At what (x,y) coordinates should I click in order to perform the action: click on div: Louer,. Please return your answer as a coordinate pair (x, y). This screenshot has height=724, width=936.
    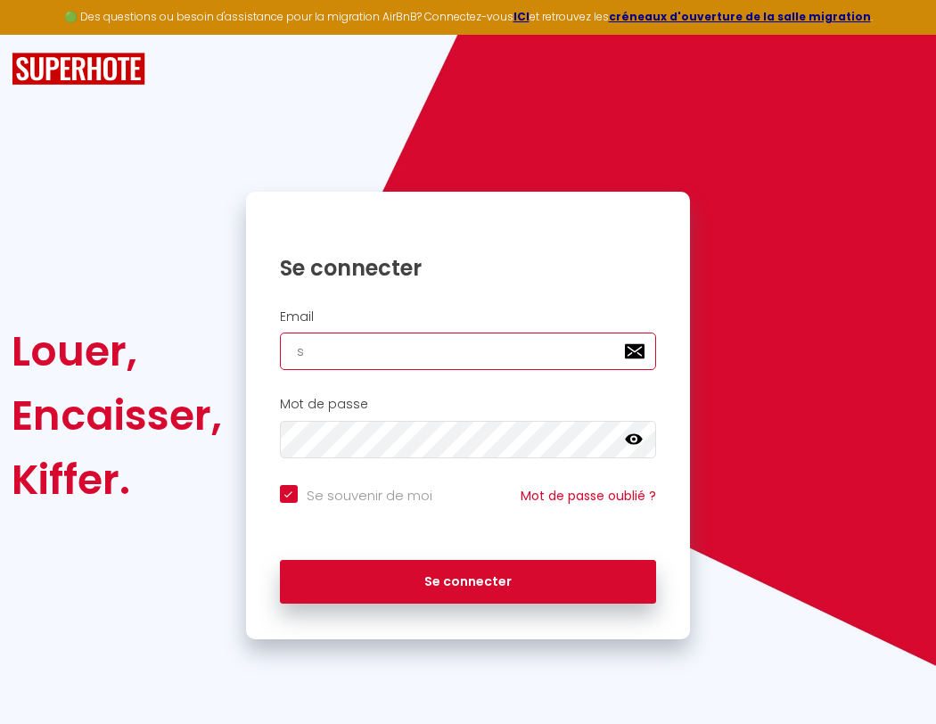
    Looking at the image, I should click on (117, 351).